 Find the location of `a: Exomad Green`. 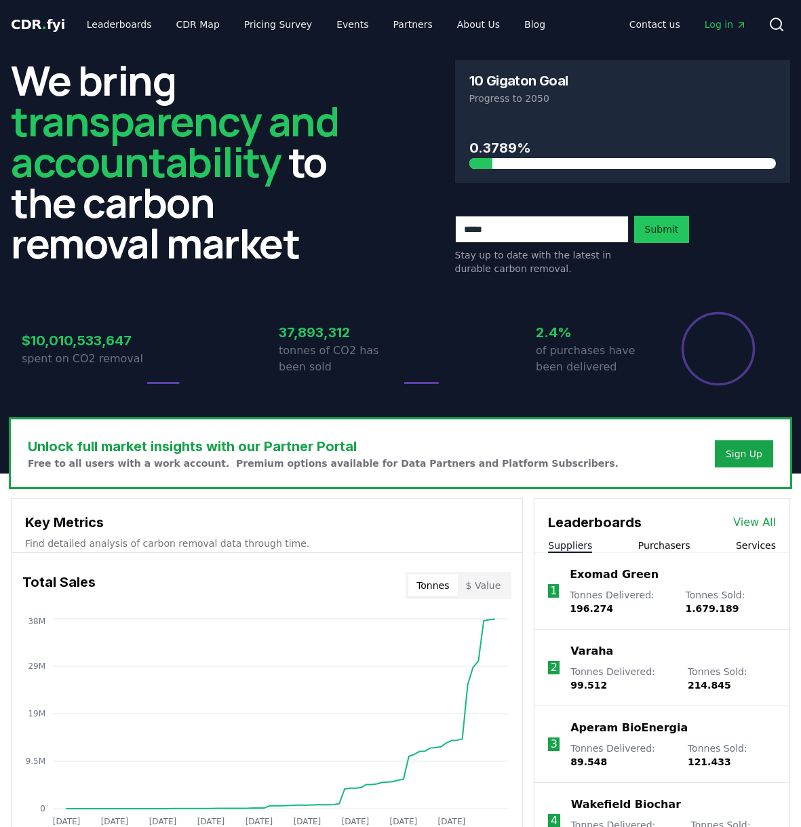

a: Exomad Green is located at coordinates (614, 575).